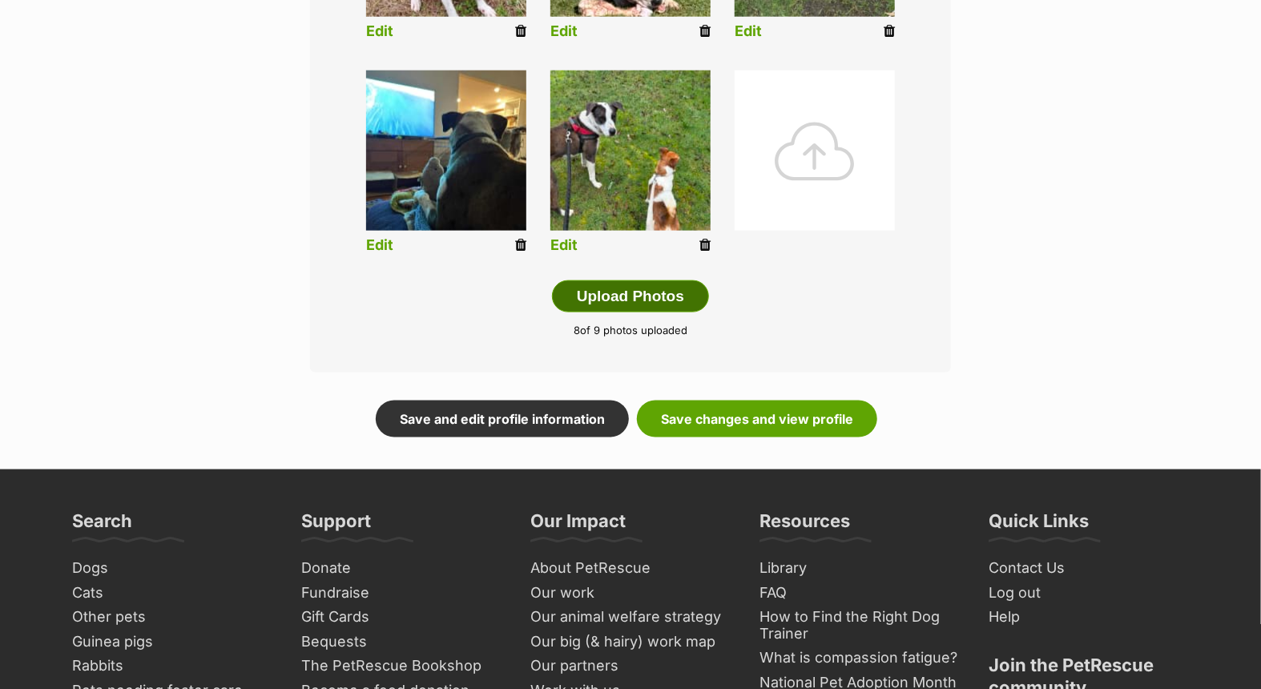 The image size is (1261, 689). What do you see at coordinates (1089, 568) in the screenshot?
I see `a: Contact Us` at bounding box center [1089, 568].